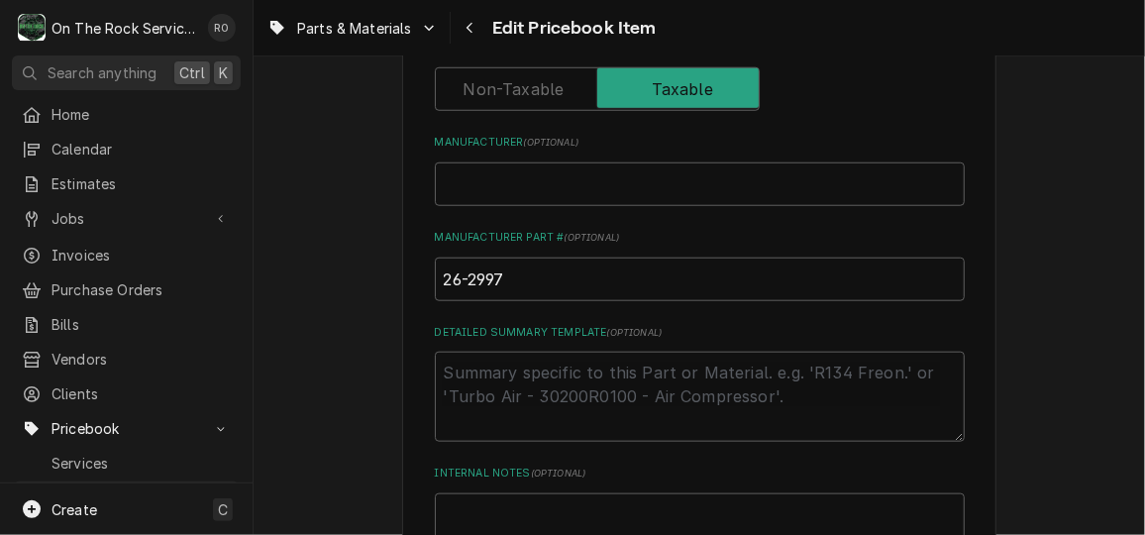 The width and height of the screenshot is (1145, 535). Describe the element at coordinates (699, 333) in the screenshot. I see `label: Detailed Summary Template` at that location.